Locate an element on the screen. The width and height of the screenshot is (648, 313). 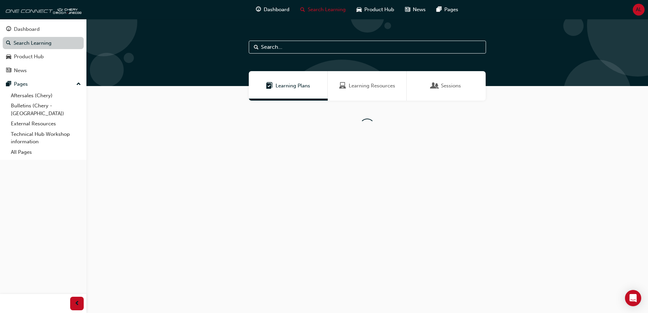
a: guage-iconDashboard is located at coordinates (272, 9).